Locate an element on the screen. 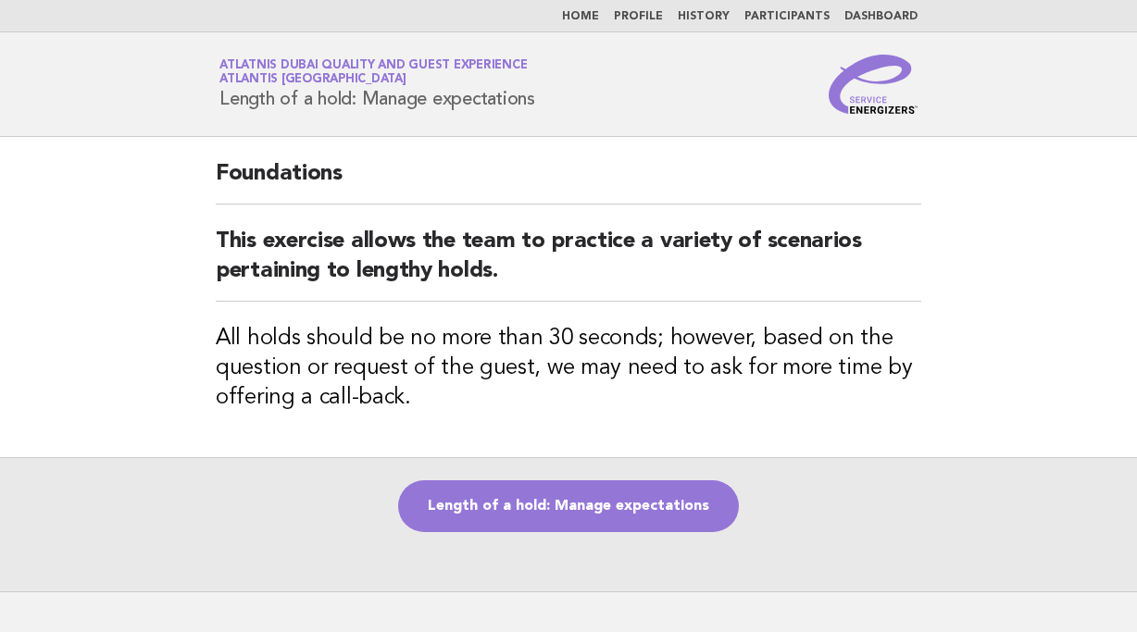 Image resolution: width=1137 pixels, height=632 pixels. h1: Length of a hold: Manage expectations is located at coordinates (377, 84).